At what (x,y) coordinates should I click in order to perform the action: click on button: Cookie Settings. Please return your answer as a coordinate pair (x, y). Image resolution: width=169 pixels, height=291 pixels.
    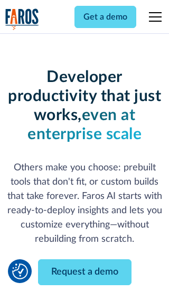
    Looking at the image, I should click on (20, 271).